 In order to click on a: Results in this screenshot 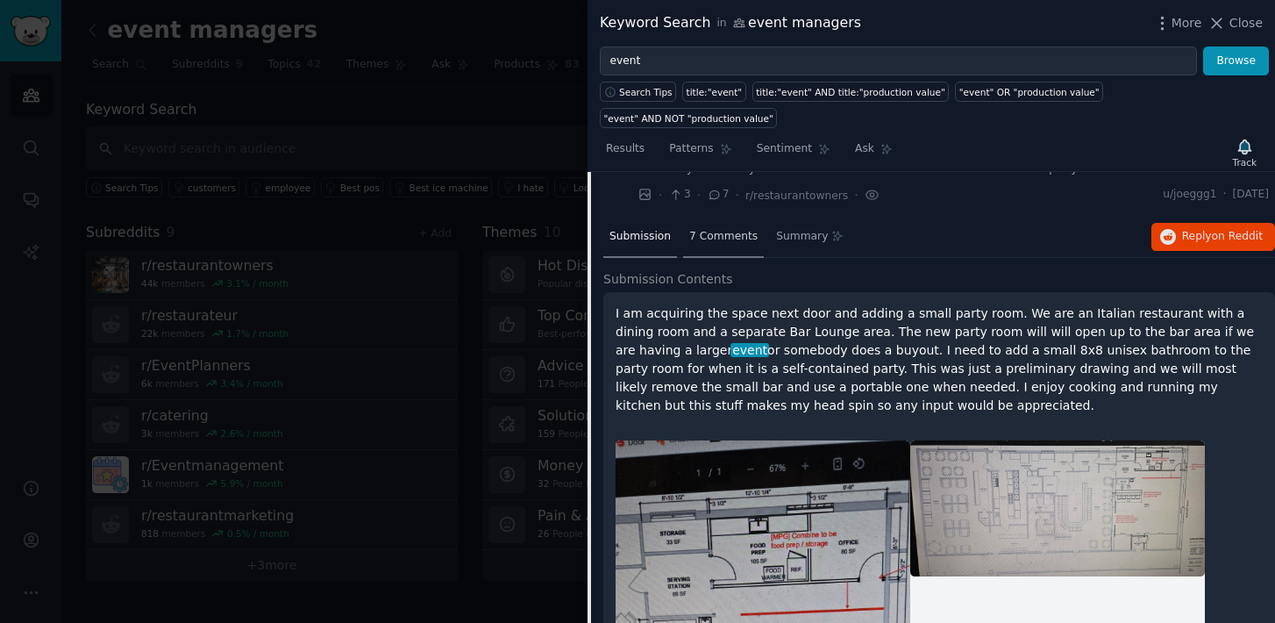, I will do `click(625, 153)`.